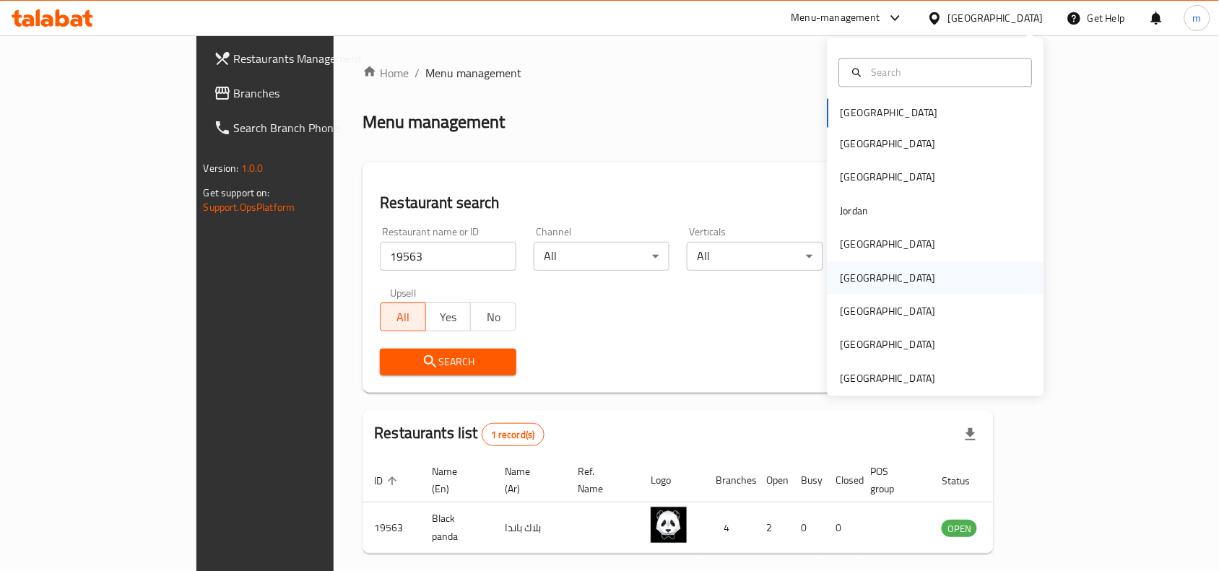 Image resolution: width=1219 pixels, height=571 pixels. Describe the element at coordinates (403, 317) in the screenshot. I see `span: All` at that location.